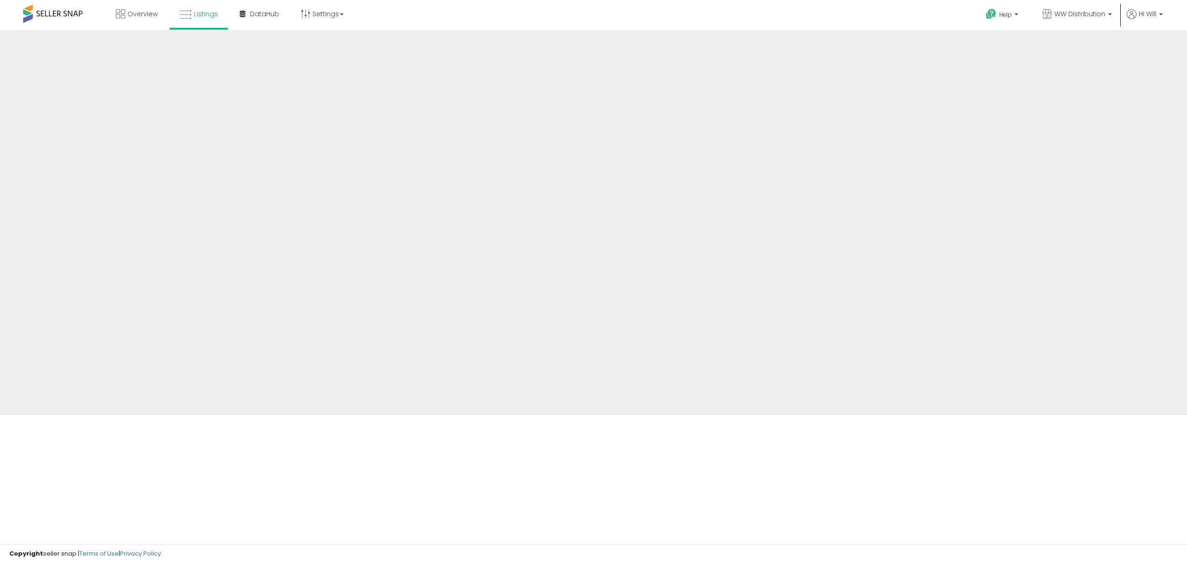 This screenshot has height=563, width=1187. Describe the element at coordinates (1147, 14) in the screenshot. I see `span: Hi Will` at that location.